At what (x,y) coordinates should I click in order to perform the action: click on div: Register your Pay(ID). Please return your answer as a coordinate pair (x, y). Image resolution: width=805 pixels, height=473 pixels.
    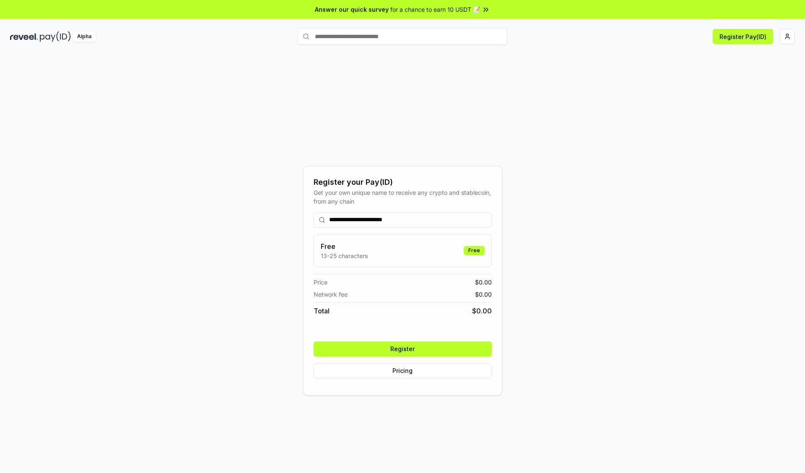
    Looking at the image, I should click on (402, 182).